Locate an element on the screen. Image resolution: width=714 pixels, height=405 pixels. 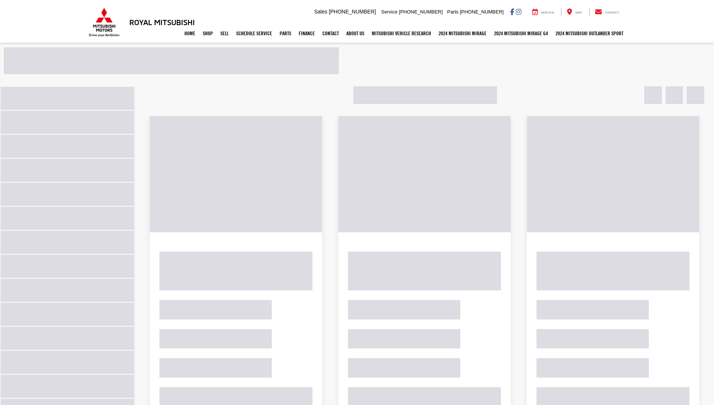
span: Map is located at coordinates (579, 12).